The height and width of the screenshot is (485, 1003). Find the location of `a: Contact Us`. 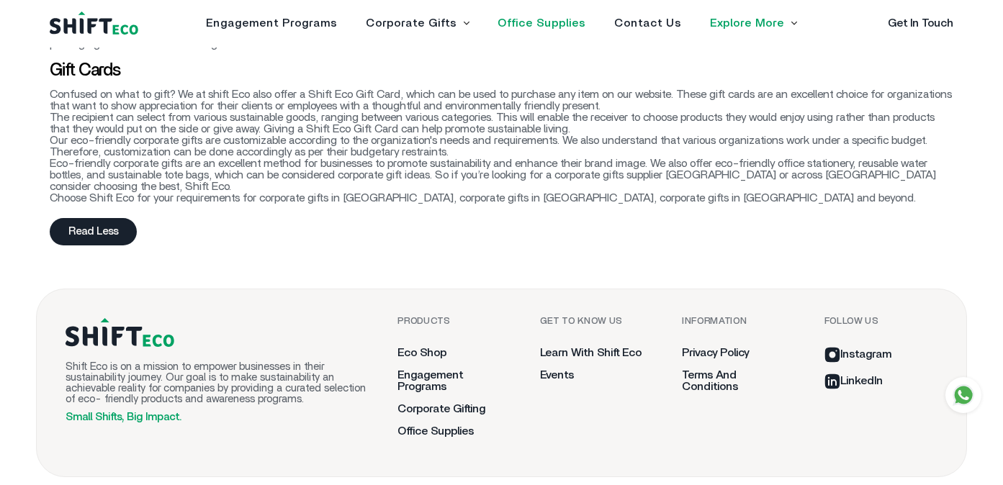

a: Contact Us is located at coordinates (647, 23).